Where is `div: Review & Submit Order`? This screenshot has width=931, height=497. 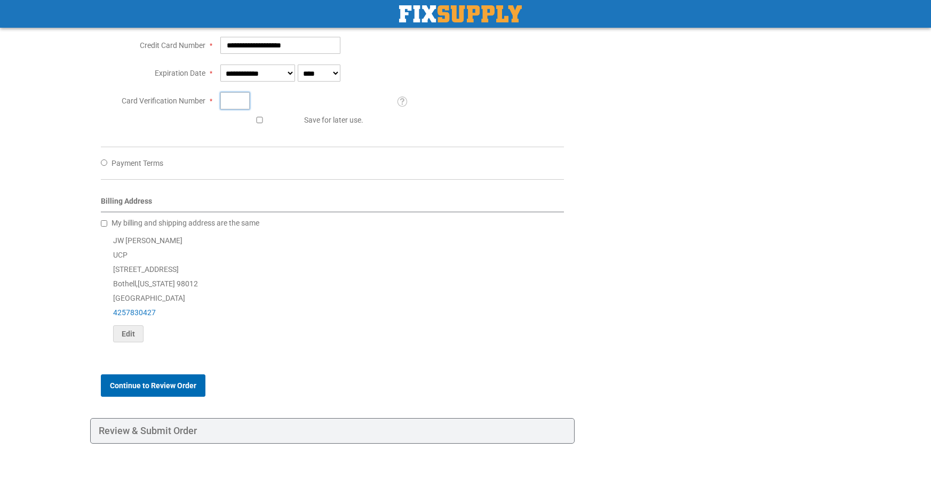
div: Review & Submit Order is located at coordinates (332, 431).